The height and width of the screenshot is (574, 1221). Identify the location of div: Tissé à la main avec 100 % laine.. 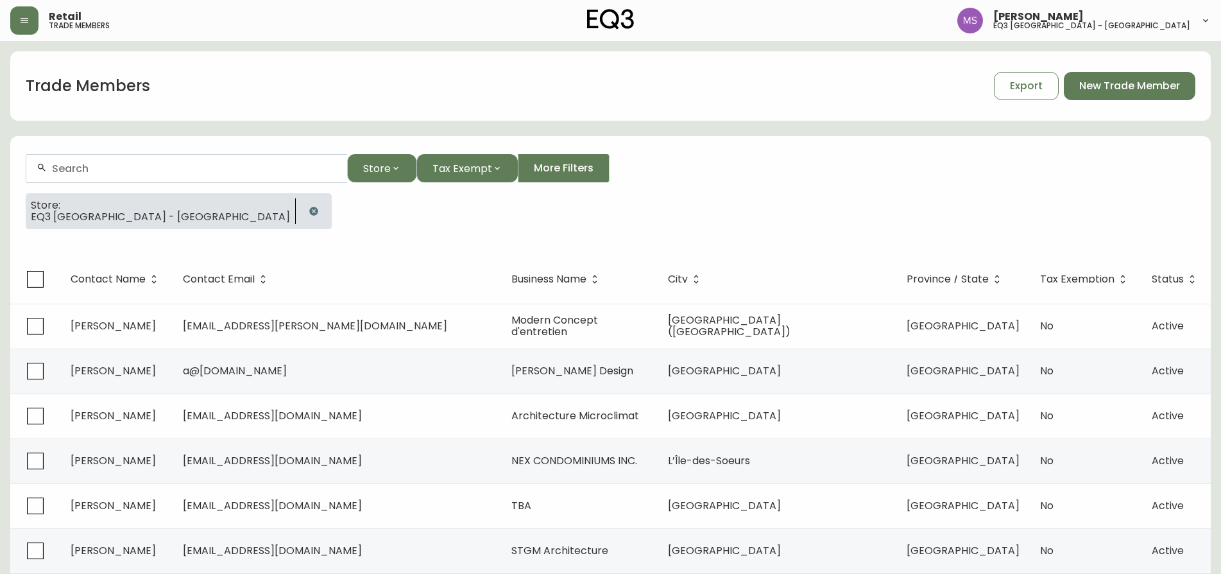
(135, 70).